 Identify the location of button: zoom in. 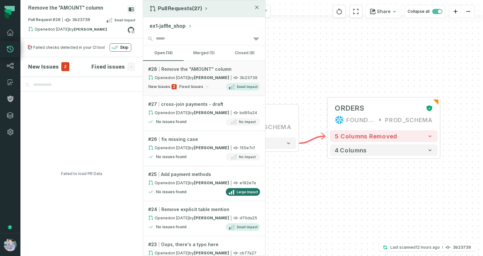
(455, 11).